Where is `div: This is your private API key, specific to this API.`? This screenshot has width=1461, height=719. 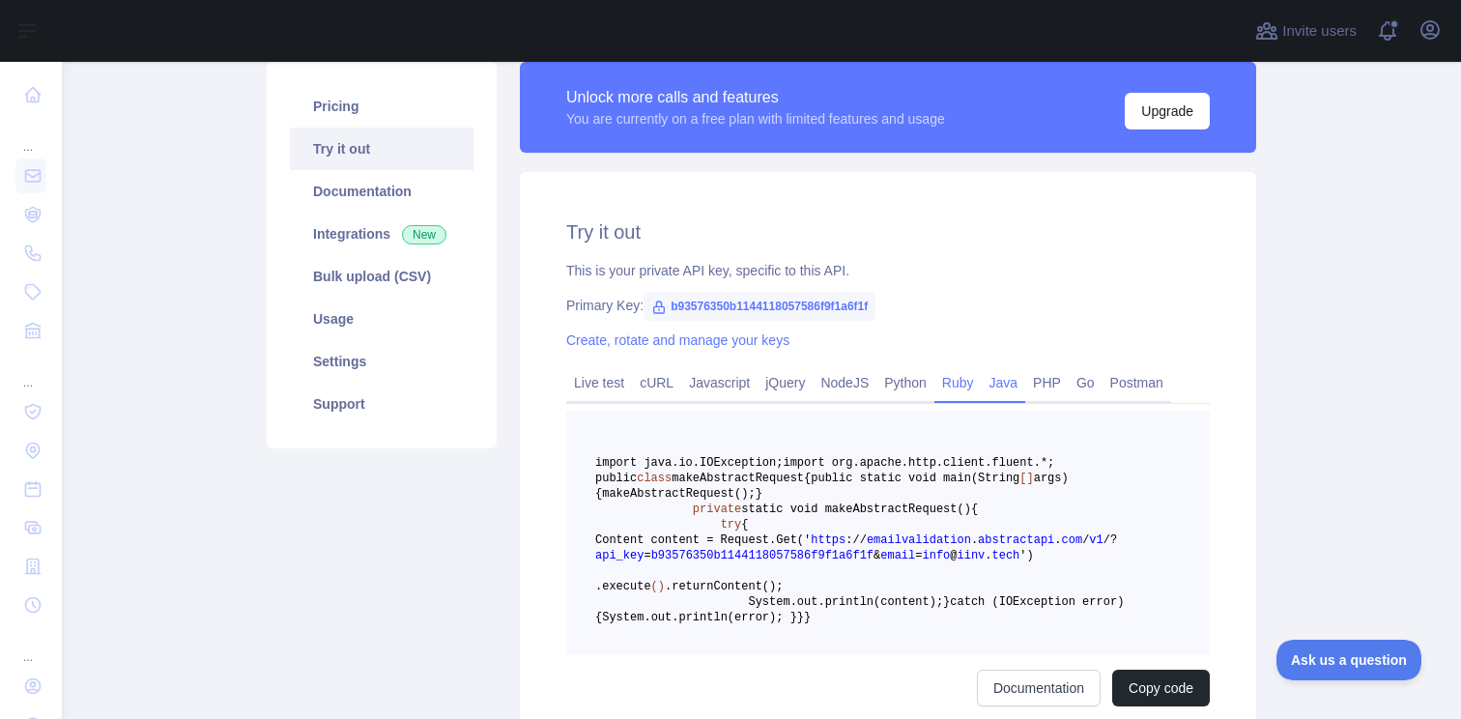 div: This is your private API key, specific to this API. is located at coordinates (888, 270).